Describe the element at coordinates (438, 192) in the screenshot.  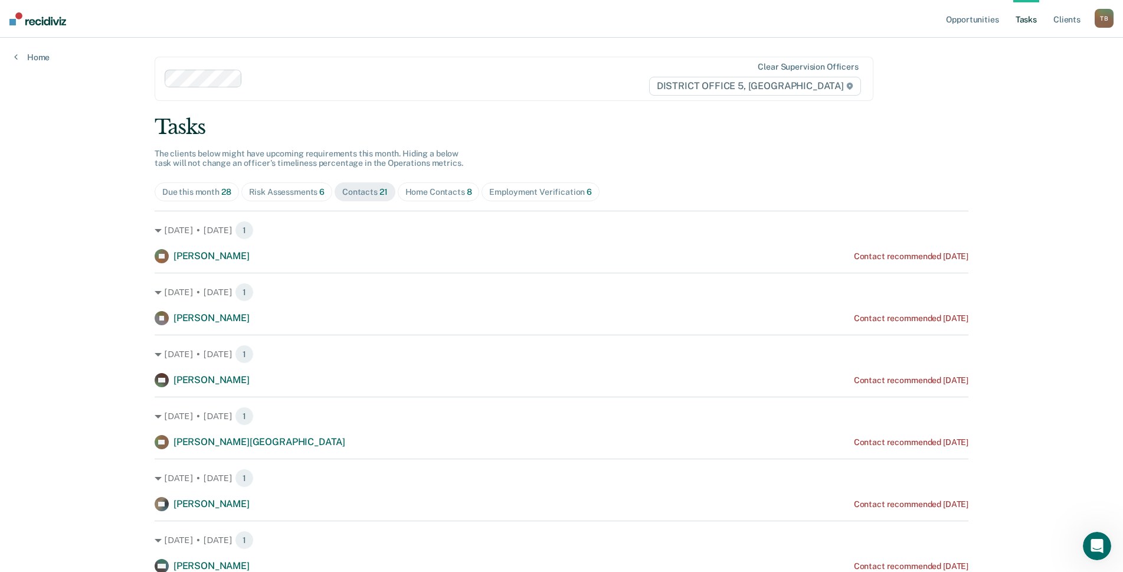
I see `div: Home Contacts` at that location.